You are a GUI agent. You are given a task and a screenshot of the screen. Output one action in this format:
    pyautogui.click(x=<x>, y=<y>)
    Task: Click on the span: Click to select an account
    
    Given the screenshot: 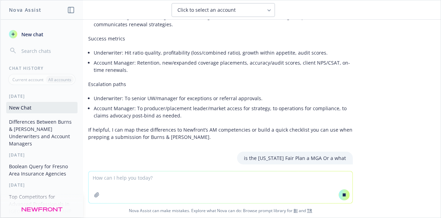 What is the action you would take?
    pyautogui.click(x=206, y=10)
    